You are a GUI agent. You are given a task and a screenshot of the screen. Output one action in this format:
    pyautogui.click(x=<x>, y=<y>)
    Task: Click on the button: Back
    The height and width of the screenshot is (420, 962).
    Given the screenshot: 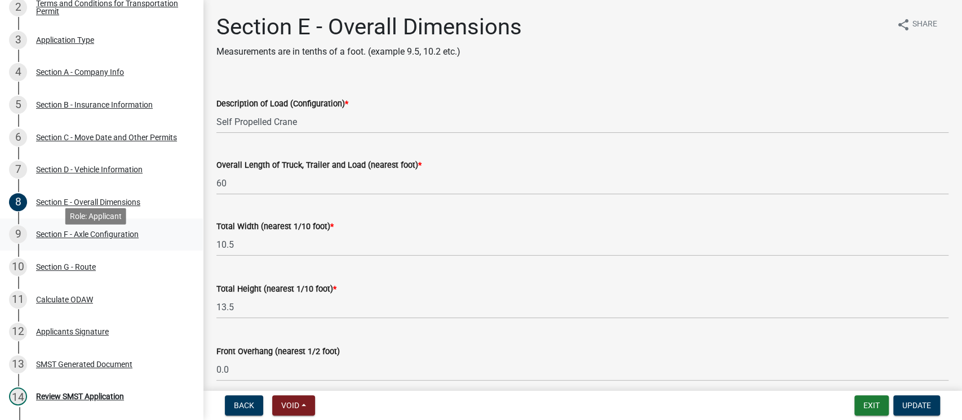 What is the action you would take?
    pyautogui.click(x=244, y=406)
    